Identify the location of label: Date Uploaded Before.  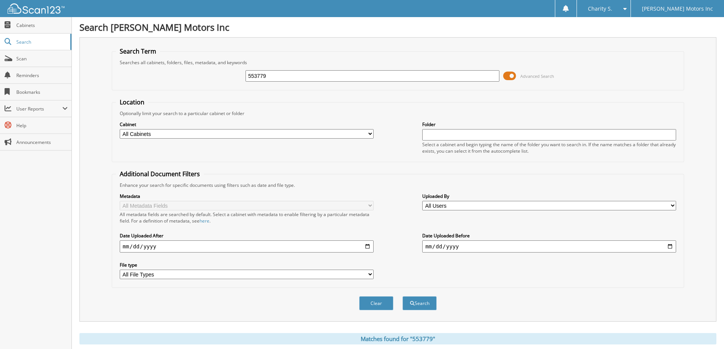
(549, 236).